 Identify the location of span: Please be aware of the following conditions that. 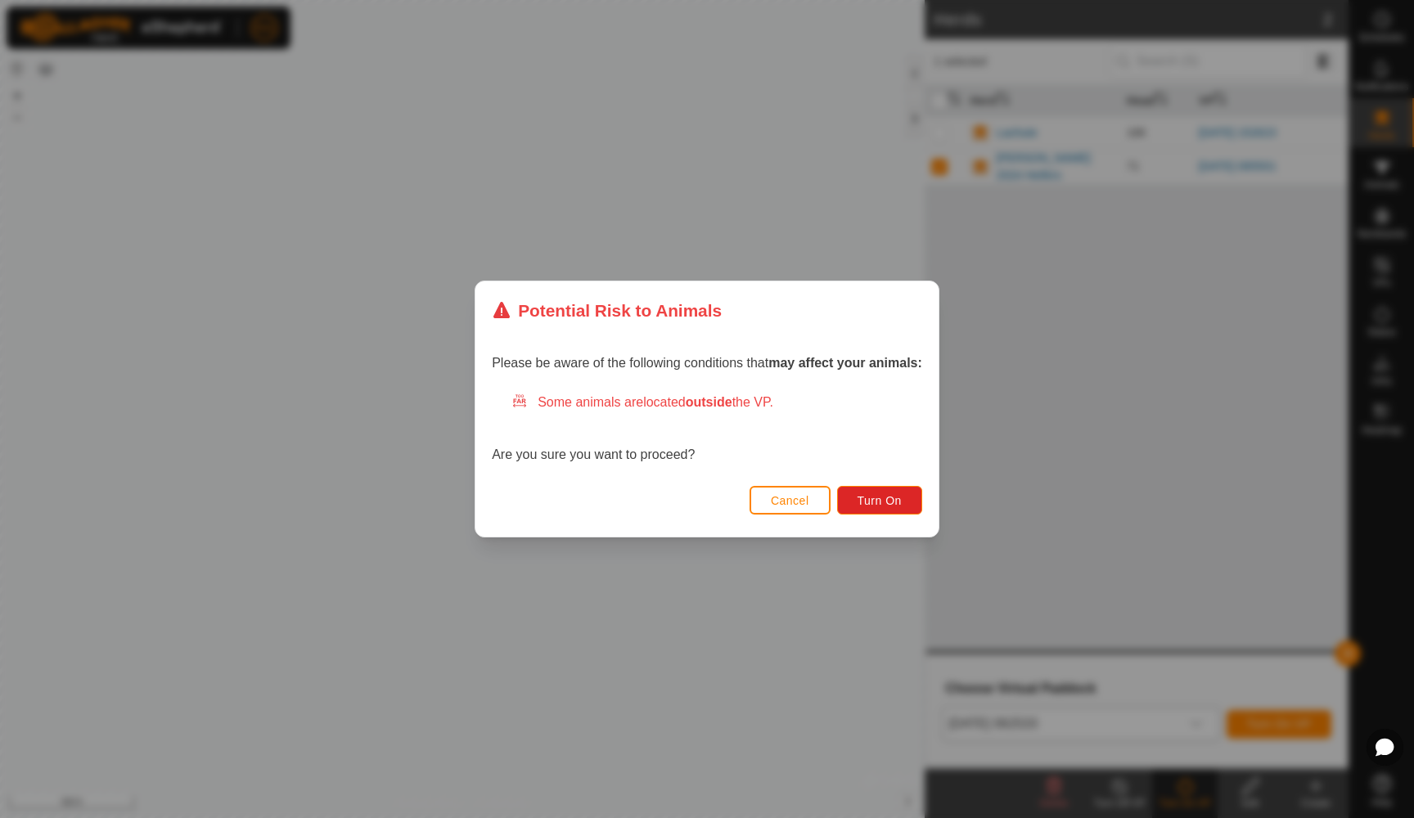
(707, 363).